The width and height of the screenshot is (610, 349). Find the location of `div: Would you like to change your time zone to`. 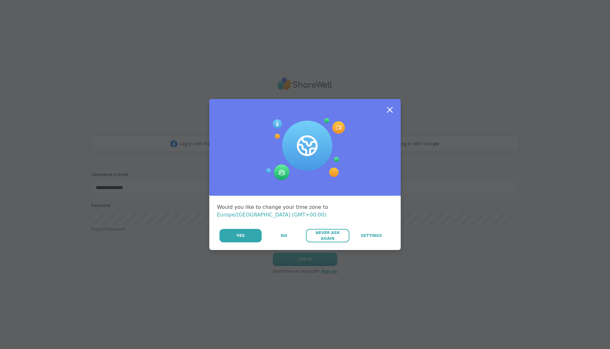

div: Would you like to change your time zone to is located at coordinates (305, 211).